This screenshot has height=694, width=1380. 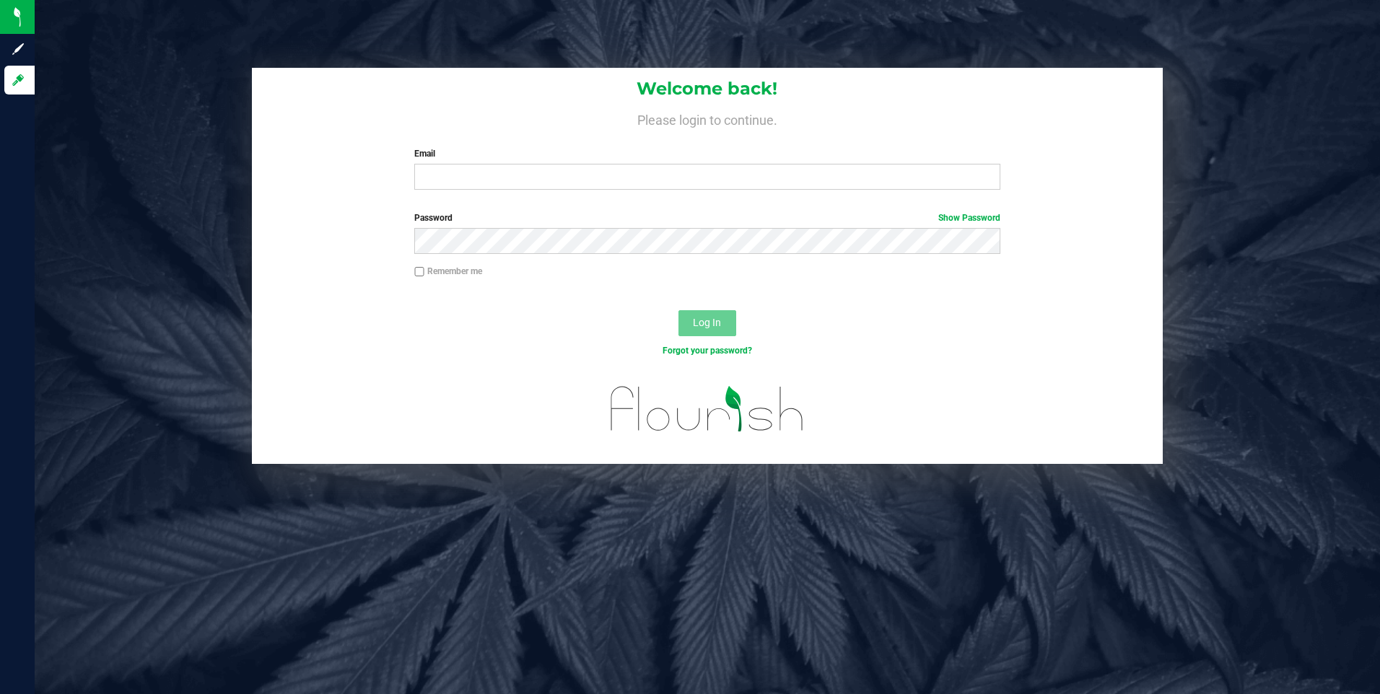 I want to click on h4: Please login to continue., so click(x=707, y=118).